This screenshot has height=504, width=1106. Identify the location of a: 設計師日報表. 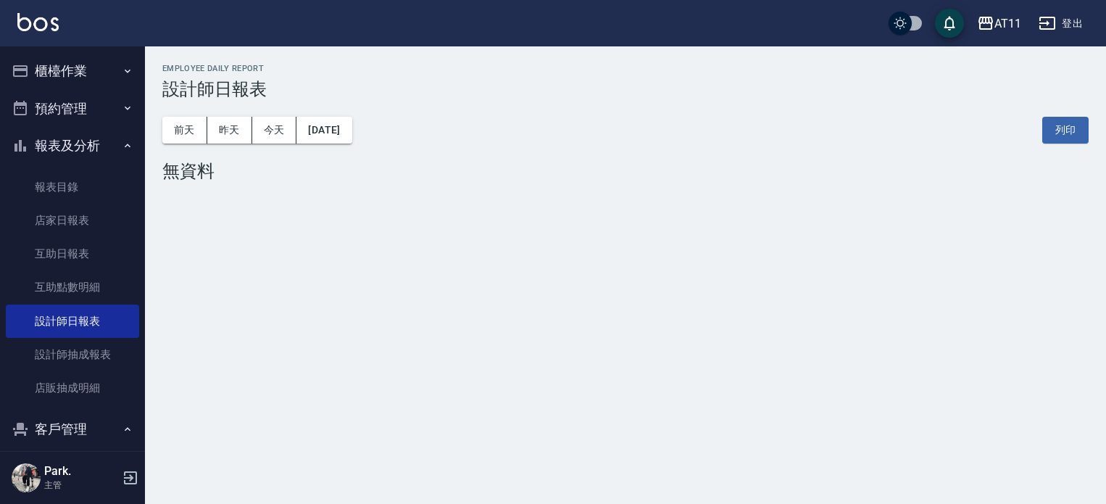
(72, 321).